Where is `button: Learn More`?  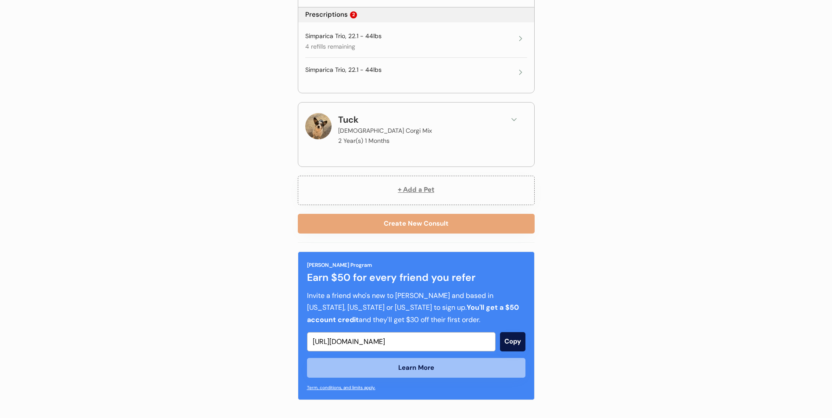
button: Learn More is located at coordinates (416, 368).